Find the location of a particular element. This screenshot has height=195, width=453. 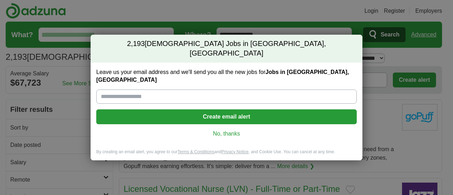

label: Leave us your email address and we'll send you all the new jobs for is located at coordinates (227, 76).